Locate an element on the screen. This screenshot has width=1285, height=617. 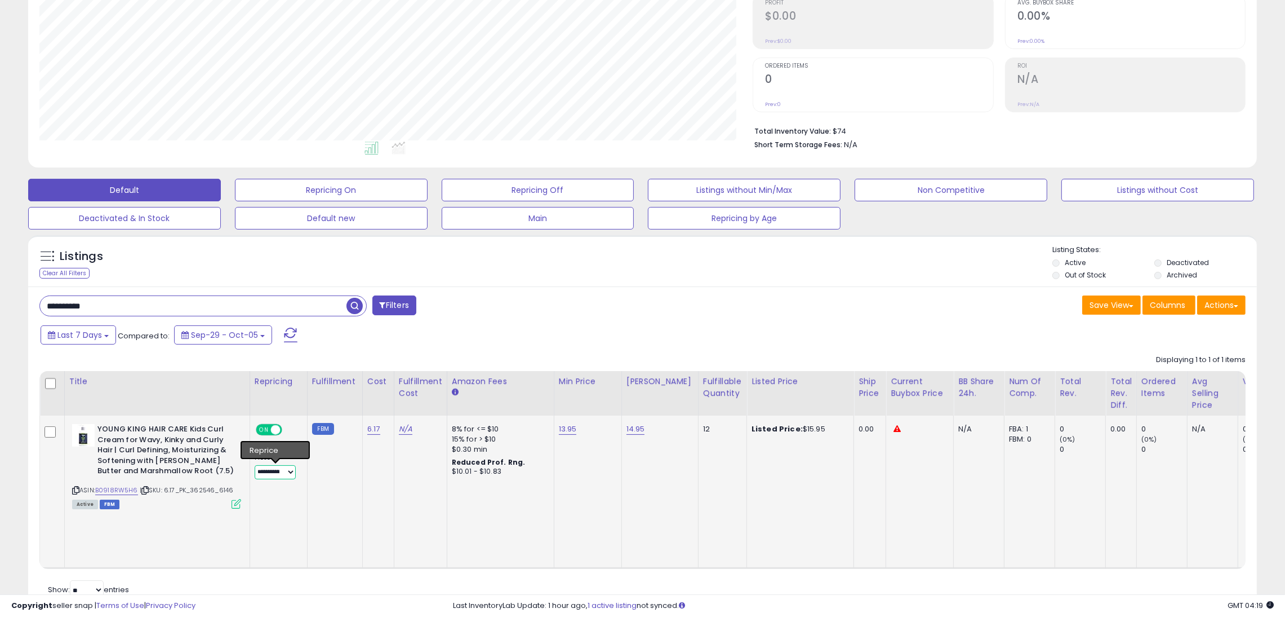
small: Prev: 0.00% is located at coordinates (1031, 41).